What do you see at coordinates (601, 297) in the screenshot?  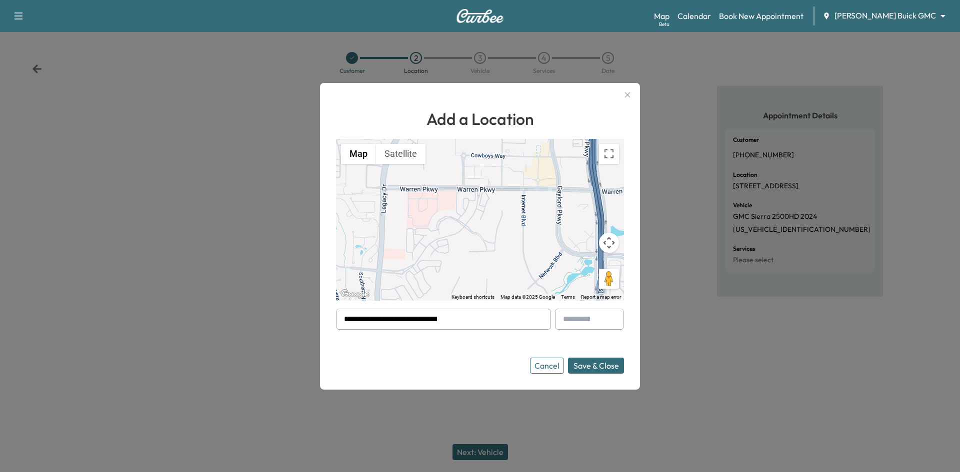 I see `a: Report a map error` at bounding box center [601, 297].